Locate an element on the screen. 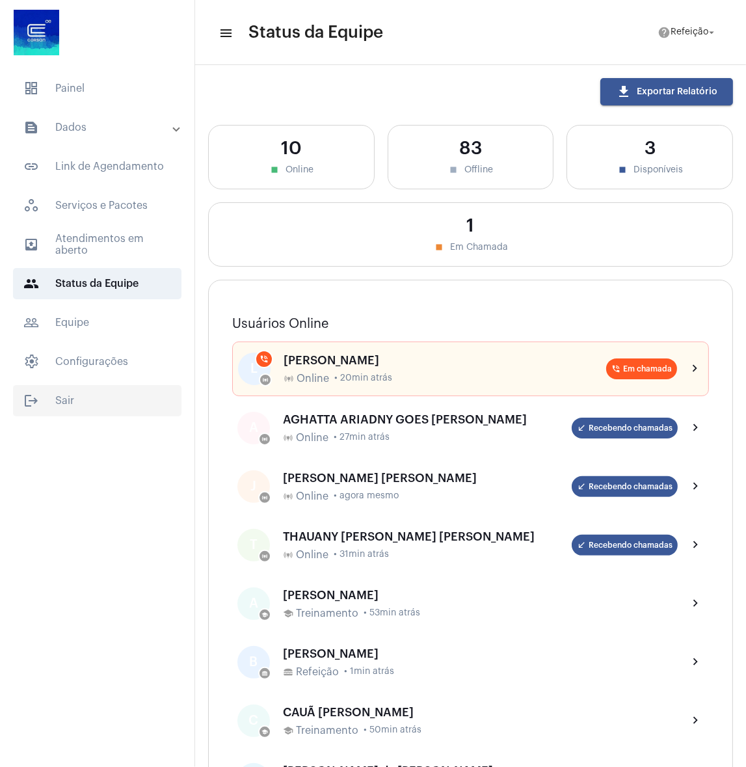 This screenshot has width=746, height=767. span: Sair is located at coordinates (97, 401).